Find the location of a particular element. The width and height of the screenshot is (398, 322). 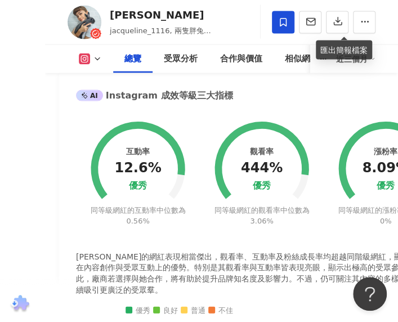

img: KOL Avatar is located at coordinates (84, 23).